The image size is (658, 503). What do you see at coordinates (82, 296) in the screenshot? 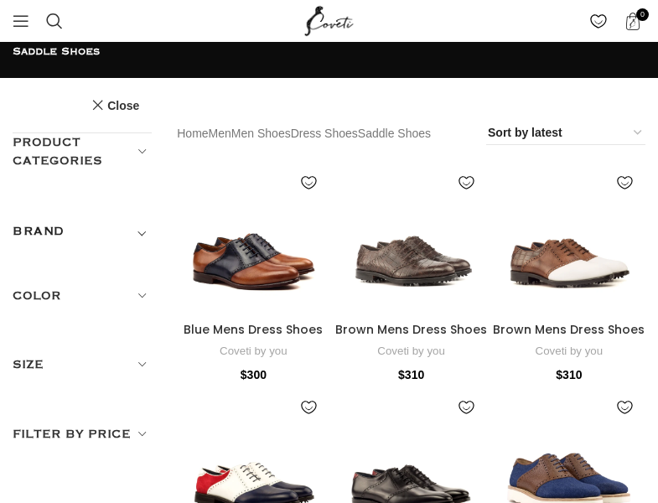
I see `h5: Color` at bounding box center [82, 296].